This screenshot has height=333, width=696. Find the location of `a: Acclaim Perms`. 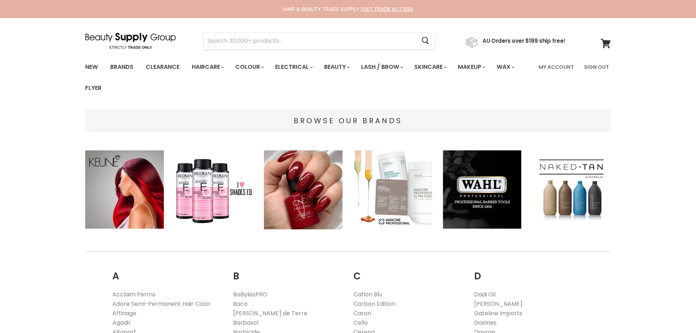

a: Acclaim Perms is located at coordinates (134, 294).